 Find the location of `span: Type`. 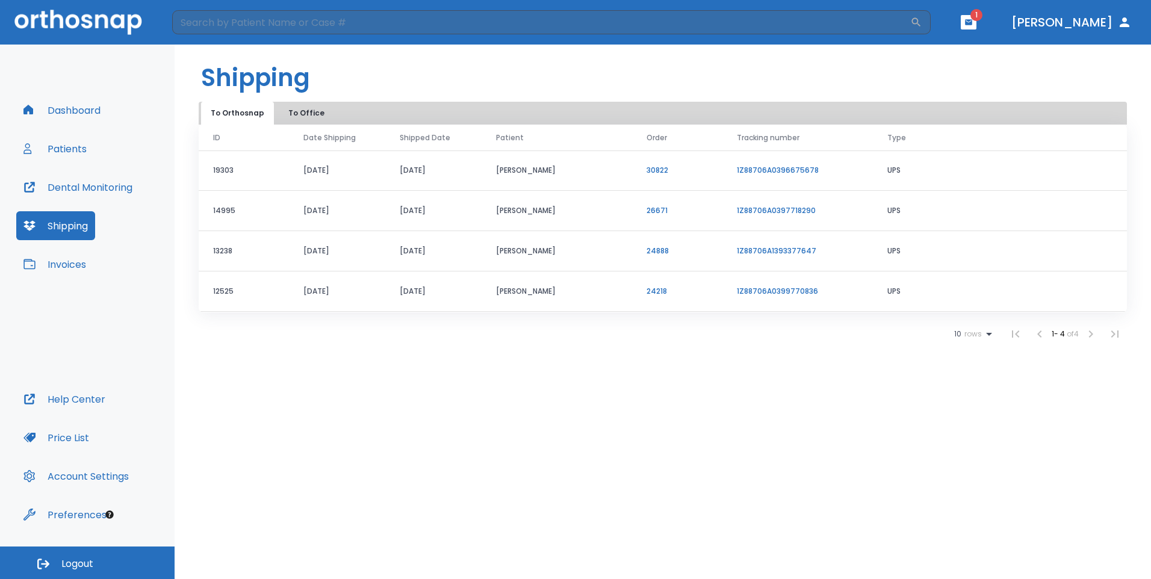

span: Type is located at coordinates (896, 138).